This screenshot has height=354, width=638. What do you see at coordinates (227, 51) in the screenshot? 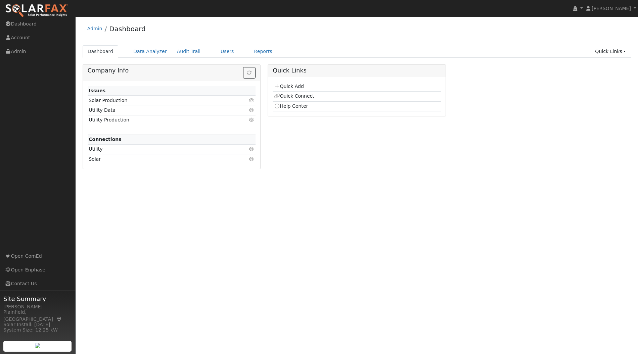
I see `a: Users` at bounding box center [227, 51].